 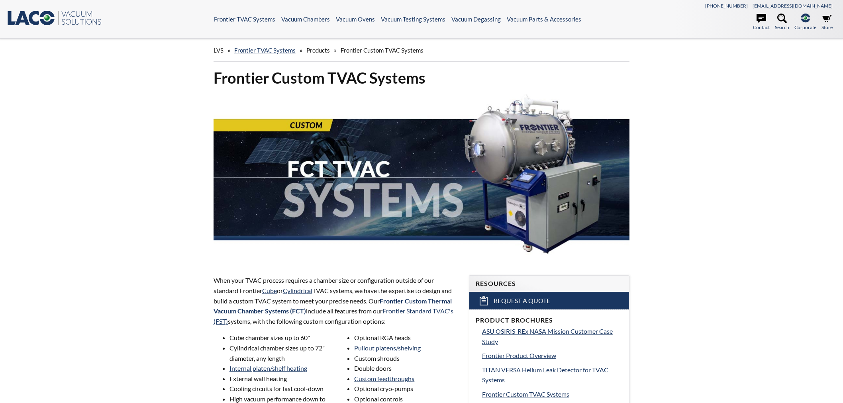 What do you see at coordinates (297, 290) in the screenshot?
I see `a: Cylindrical` at bounding box center [297, 290].